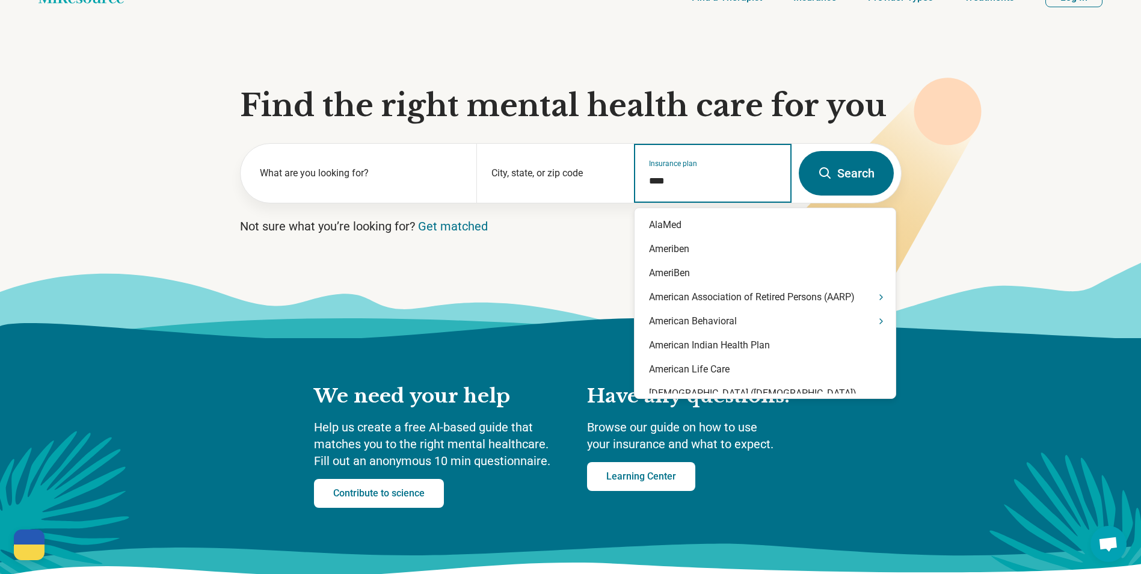 This screenshot has width=1141, height=574. I want to click on label: What are you looking for?, so click(361, 173).